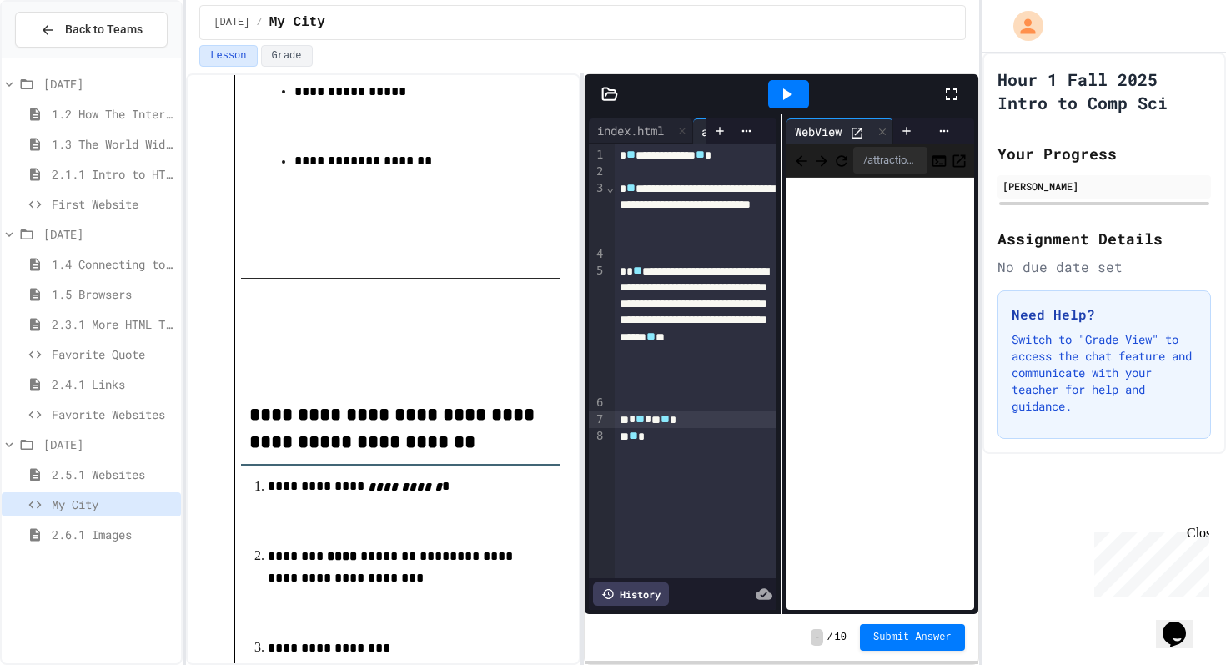  I want to click on span: 1.3 The World Wide Web, so click(113, 143).